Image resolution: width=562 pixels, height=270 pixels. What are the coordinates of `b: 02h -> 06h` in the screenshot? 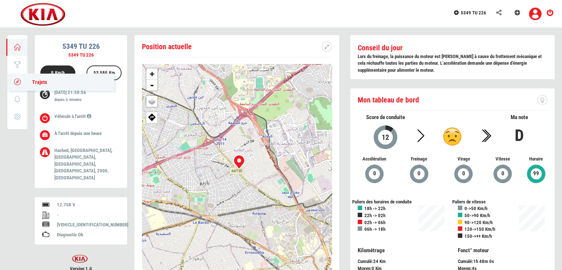 It's located at (375, 222).